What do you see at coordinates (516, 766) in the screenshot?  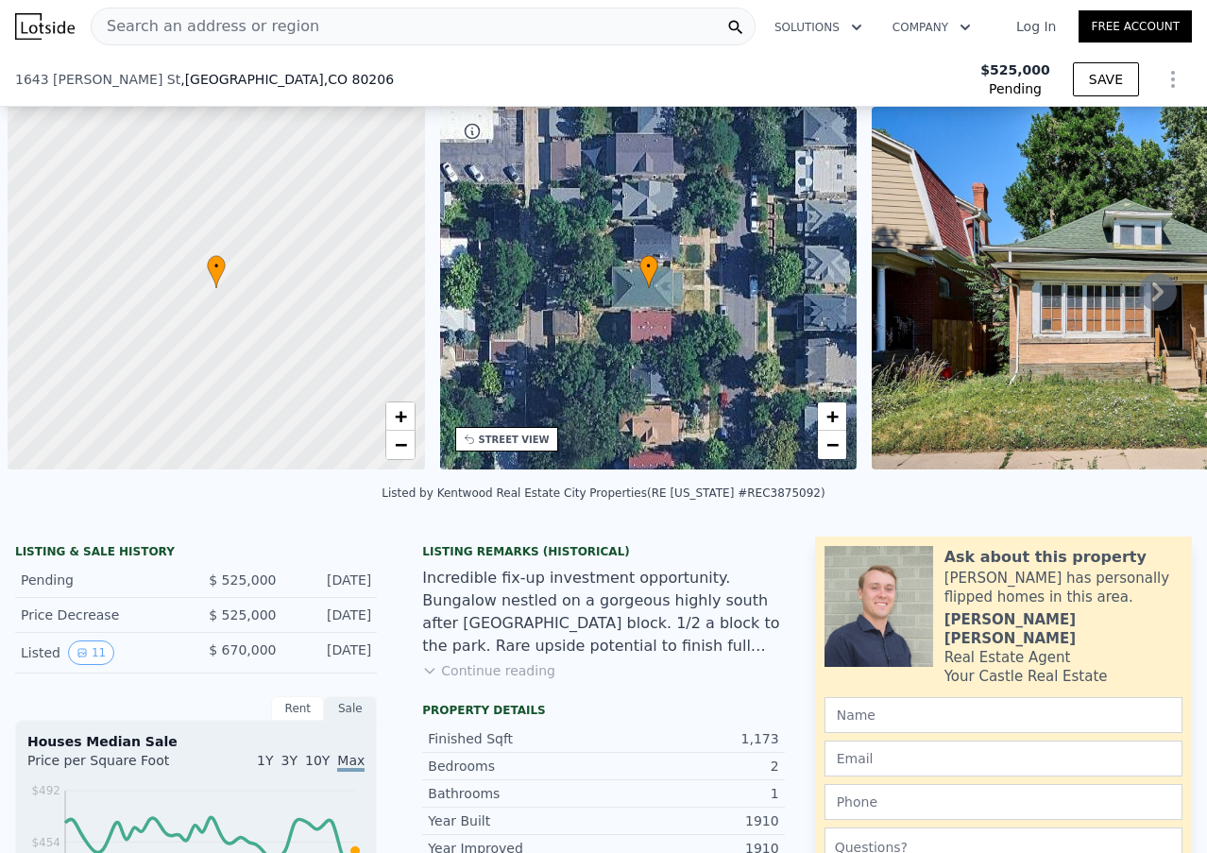 I see `div: Bedrooms` at bounding box center [516, 766].